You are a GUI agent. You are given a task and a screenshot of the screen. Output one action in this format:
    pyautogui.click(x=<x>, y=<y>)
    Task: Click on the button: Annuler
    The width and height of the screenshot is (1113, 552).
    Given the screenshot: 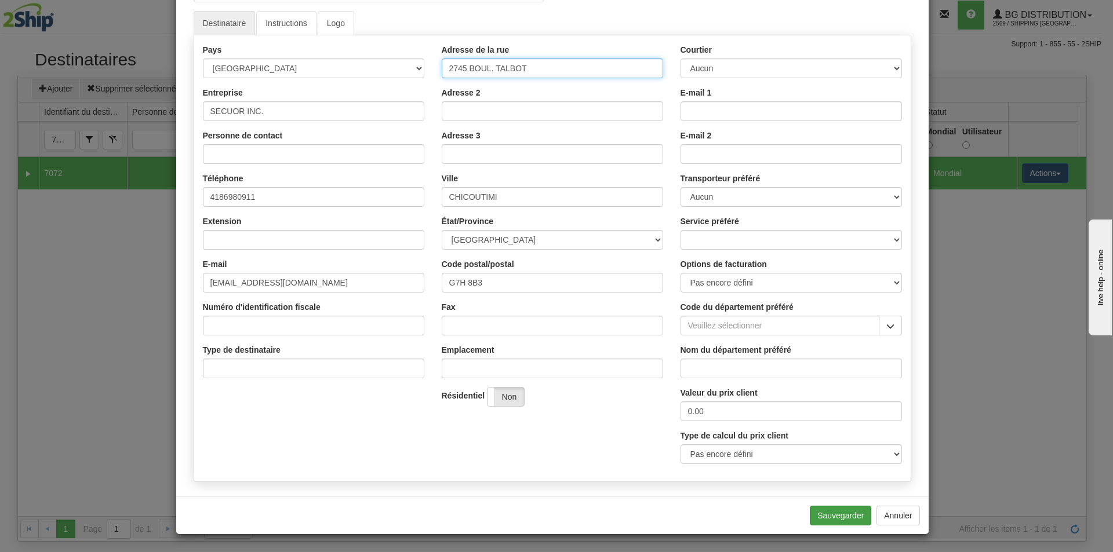 What is the action you would take?
    pyautogui.click(x=898, y=516)
    